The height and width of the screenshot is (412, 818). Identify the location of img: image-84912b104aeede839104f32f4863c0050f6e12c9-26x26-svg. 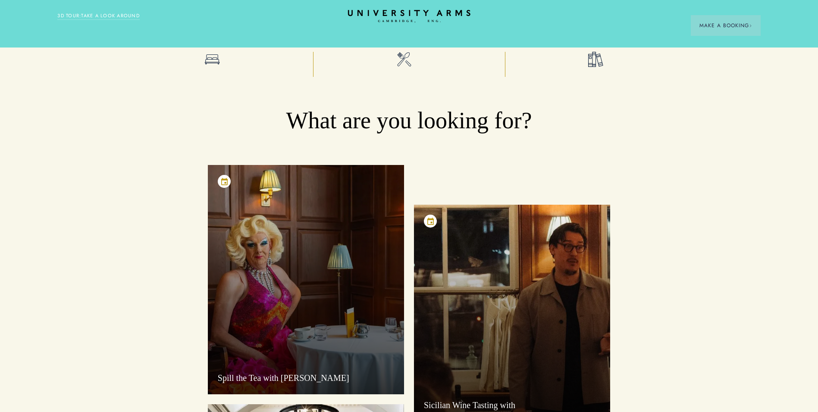
(596, 59).